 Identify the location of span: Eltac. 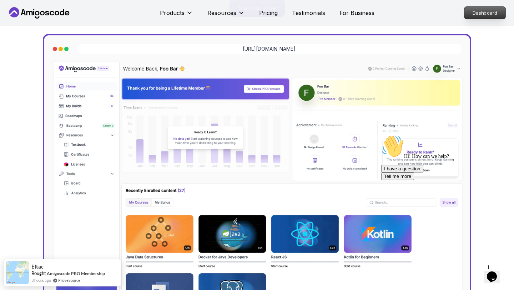
(37, 266).